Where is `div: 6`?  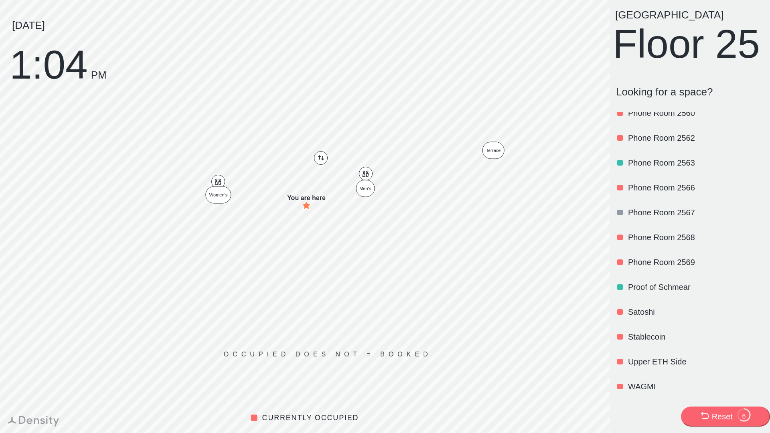 div: 6 is located at coordinates (744, 417).